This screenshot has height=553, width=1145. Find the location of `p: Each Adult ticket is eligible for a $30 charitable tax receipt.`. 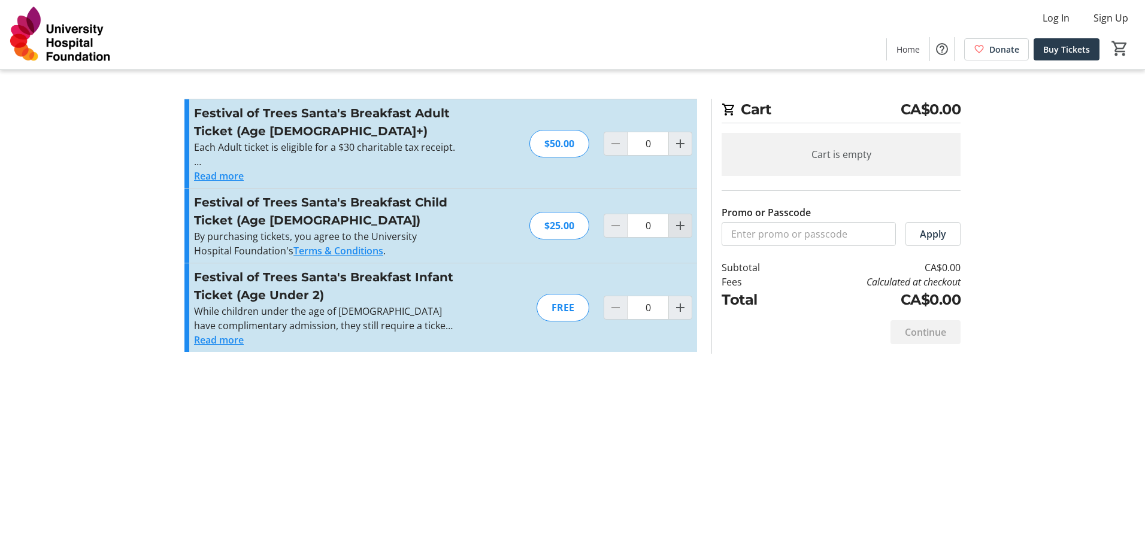

p: Each Adult ticket is eligible for a $30 charitable tax receipt. is located at coordinates (325, 147).